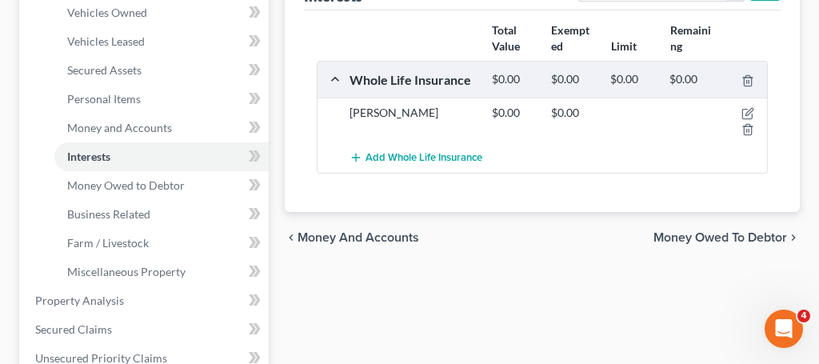  Describe the element at coordinates (161, 272) in the screenshot. I see `a: Miscellaneous Property` at that location.